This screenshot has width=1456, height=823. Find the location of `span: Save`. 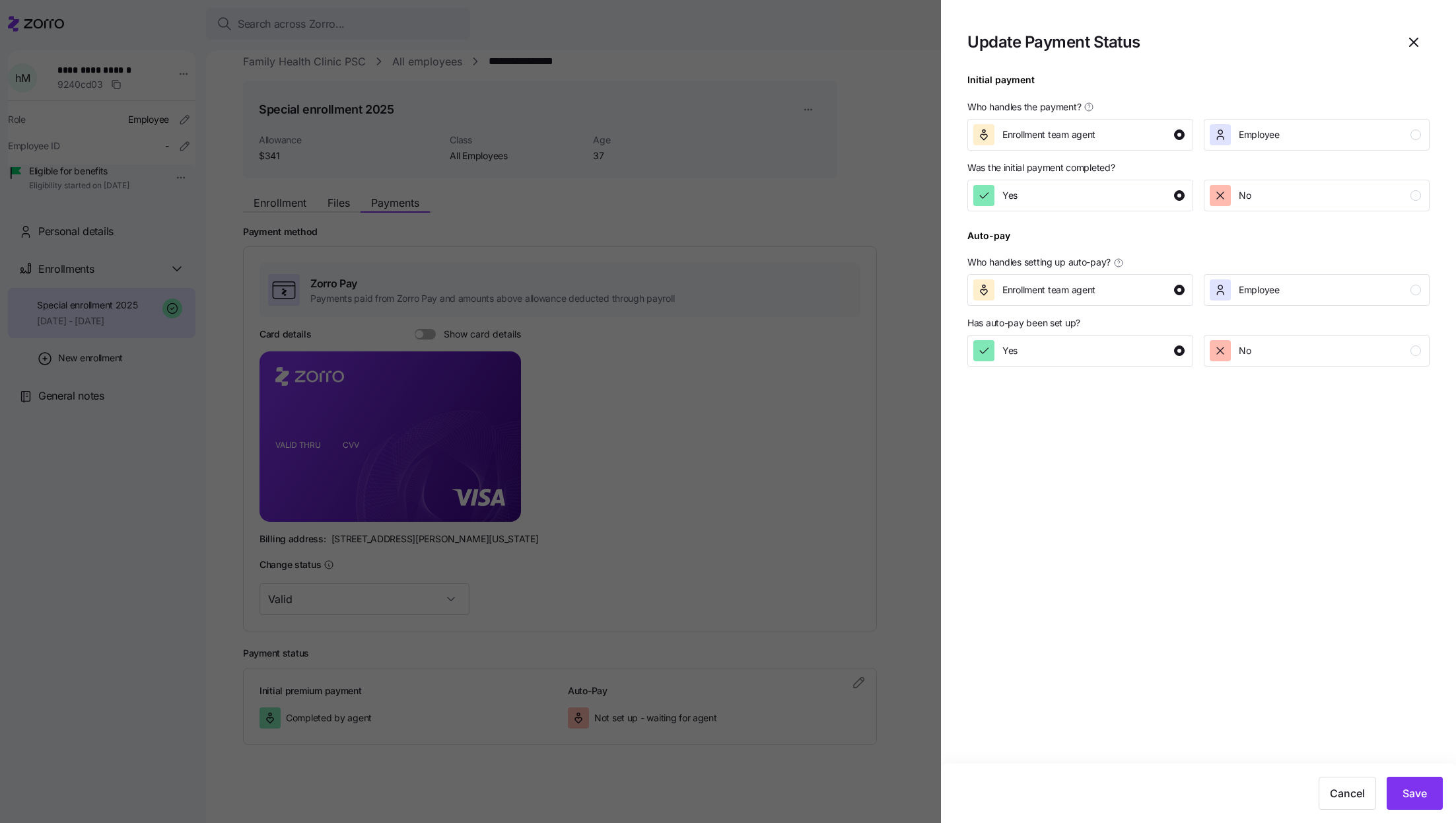

span: Save is located at coordinates (1415, 793).